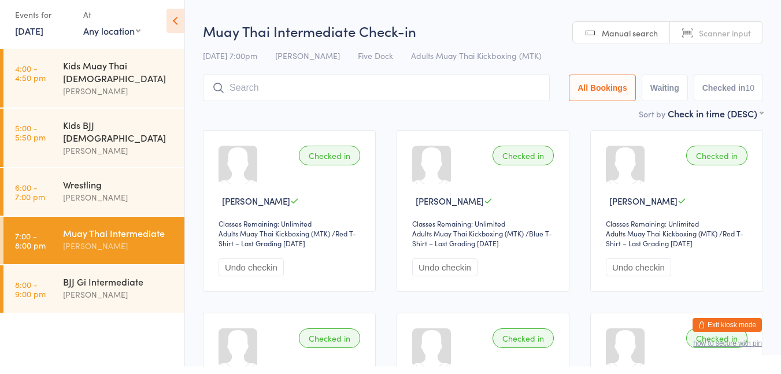 This screenshot has height=374, width=781. Describe the element at coordinates (715, 121) in the screenshot. I see `div: Check in time (DESC)` at that location.